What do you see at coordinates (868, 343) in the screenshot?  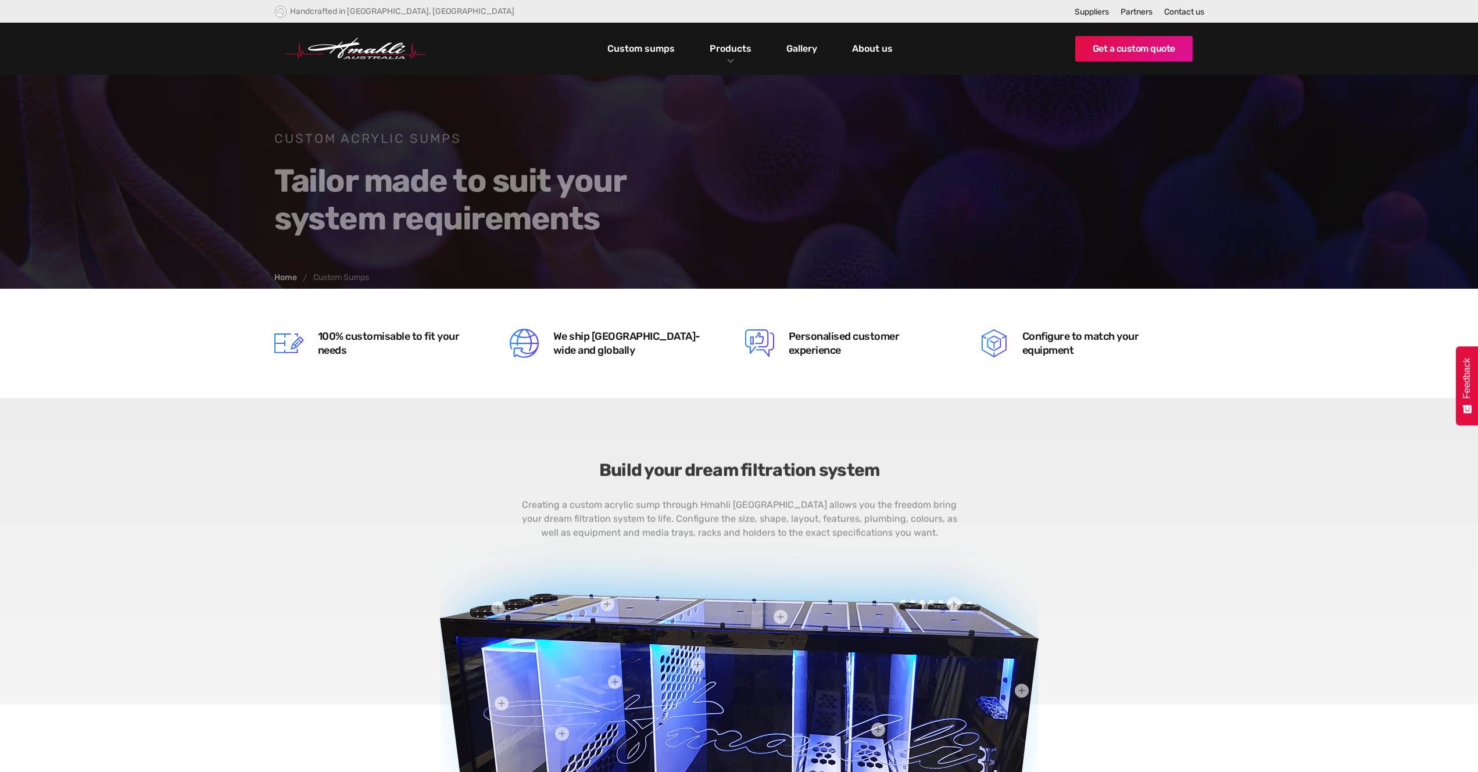 I see `h5: Personalised customer experience` at bounding box center [868, 343].